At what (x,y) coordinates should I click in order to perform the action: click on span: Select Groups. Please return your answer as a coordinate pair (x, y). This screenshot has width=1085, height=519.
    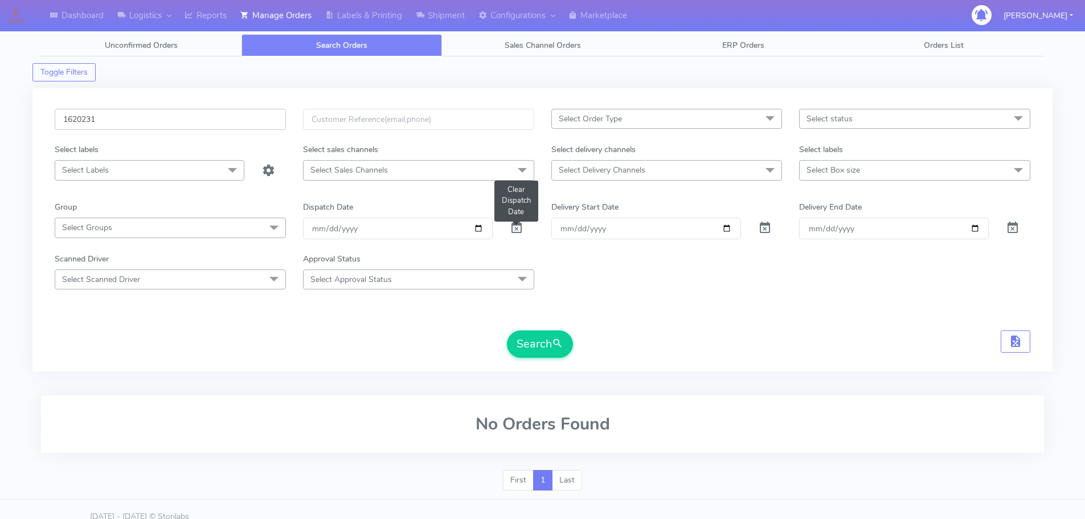
    Looking at the image, I should click on (87, 227).